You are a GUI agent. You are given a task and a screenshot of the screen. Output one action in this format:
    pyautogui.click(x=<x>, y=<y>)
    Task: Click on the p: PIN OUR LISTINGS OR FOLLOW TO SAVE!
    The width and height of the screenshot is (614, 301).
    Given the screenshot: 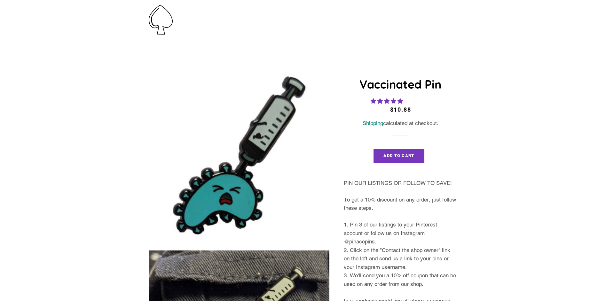 What is the action you would take?
    pyautogui.click(x=400, y=183)
    